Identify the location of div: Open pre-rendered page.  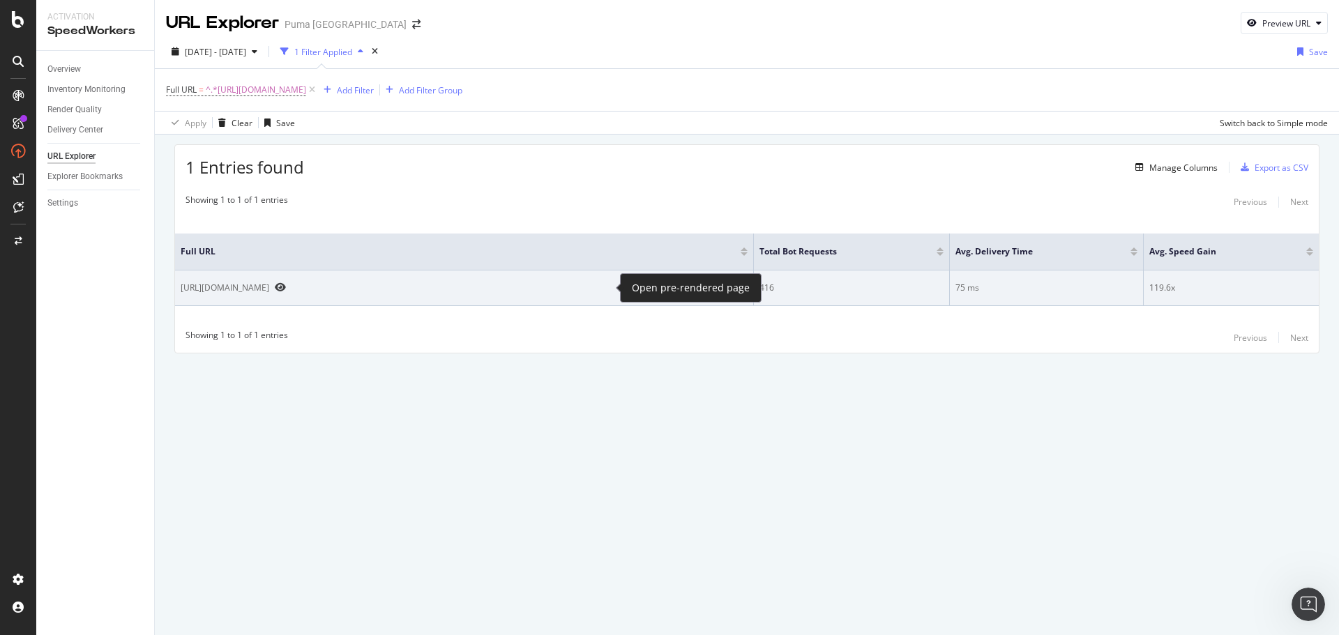
(691, 288).